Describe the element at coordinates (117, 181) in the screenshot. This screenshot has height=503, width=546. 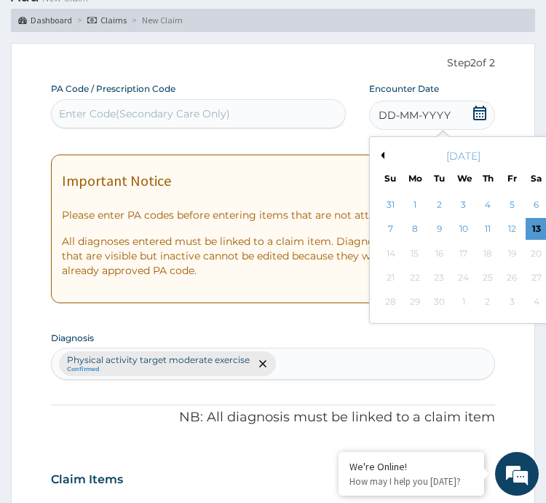
I see `h1: Important Notice` at that location.